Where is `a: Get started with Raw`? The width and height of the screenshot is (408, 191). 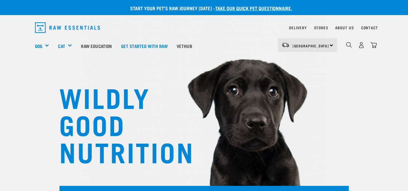
a: Get started with Raw is located at coordinates (144, 46).